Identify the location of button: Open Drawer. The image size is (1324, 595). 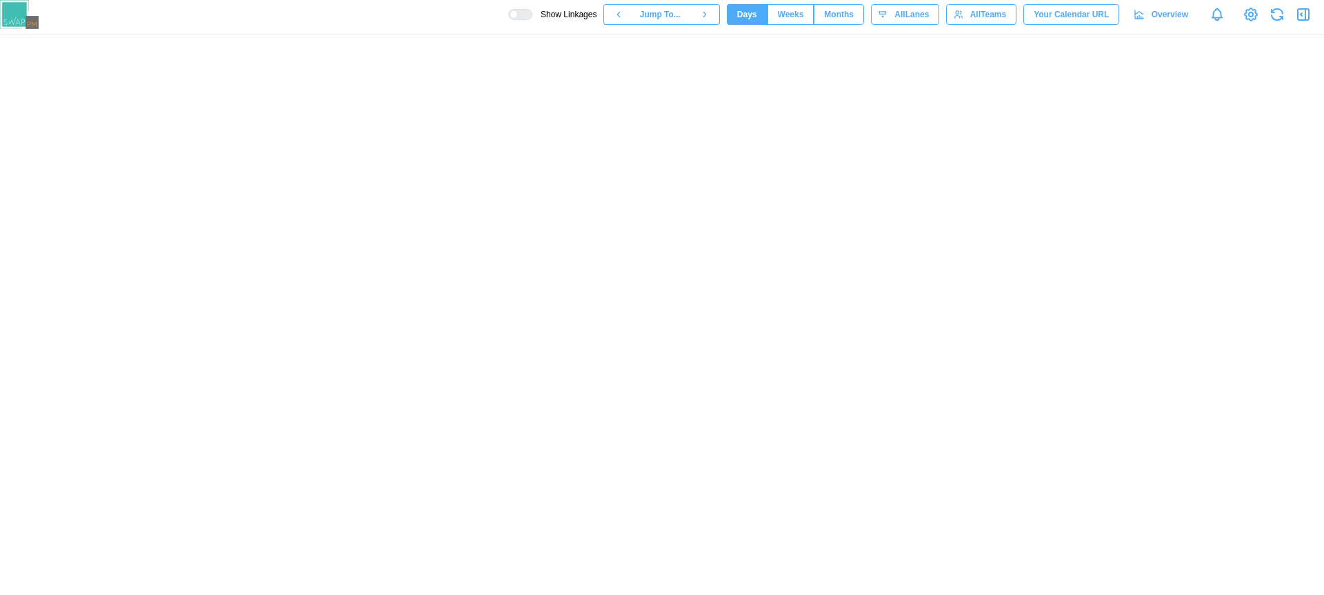
(1304, 14).